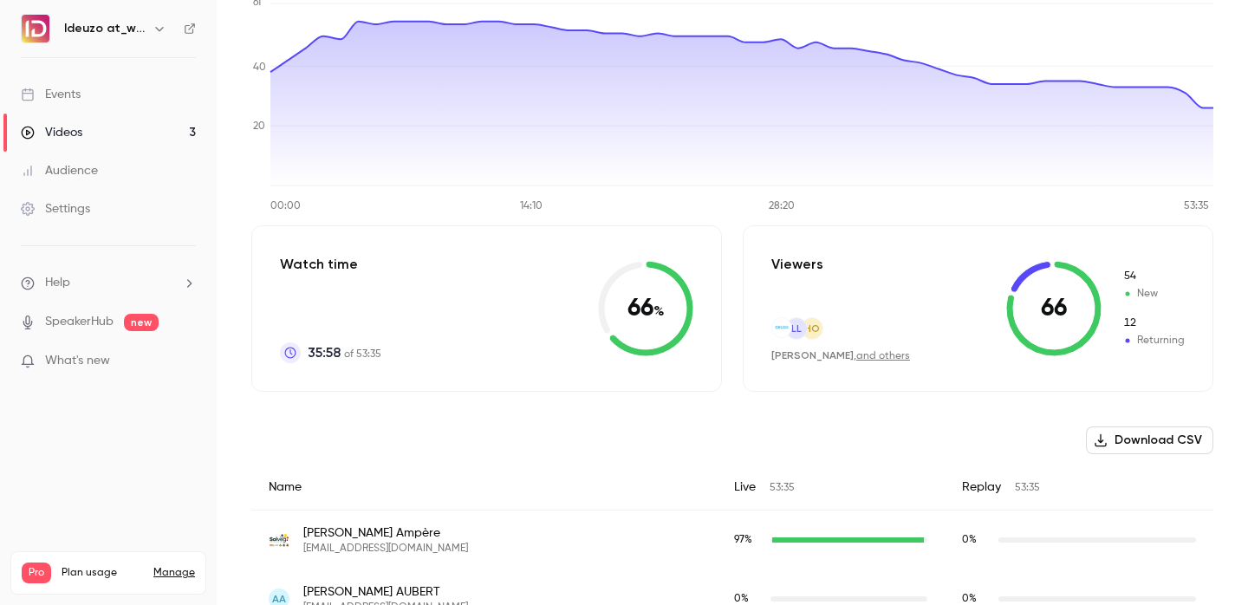 Image resolution: width=1248 pixels, height=605 pixels. I want to click on tspan: 00:00, so click(285, 206).